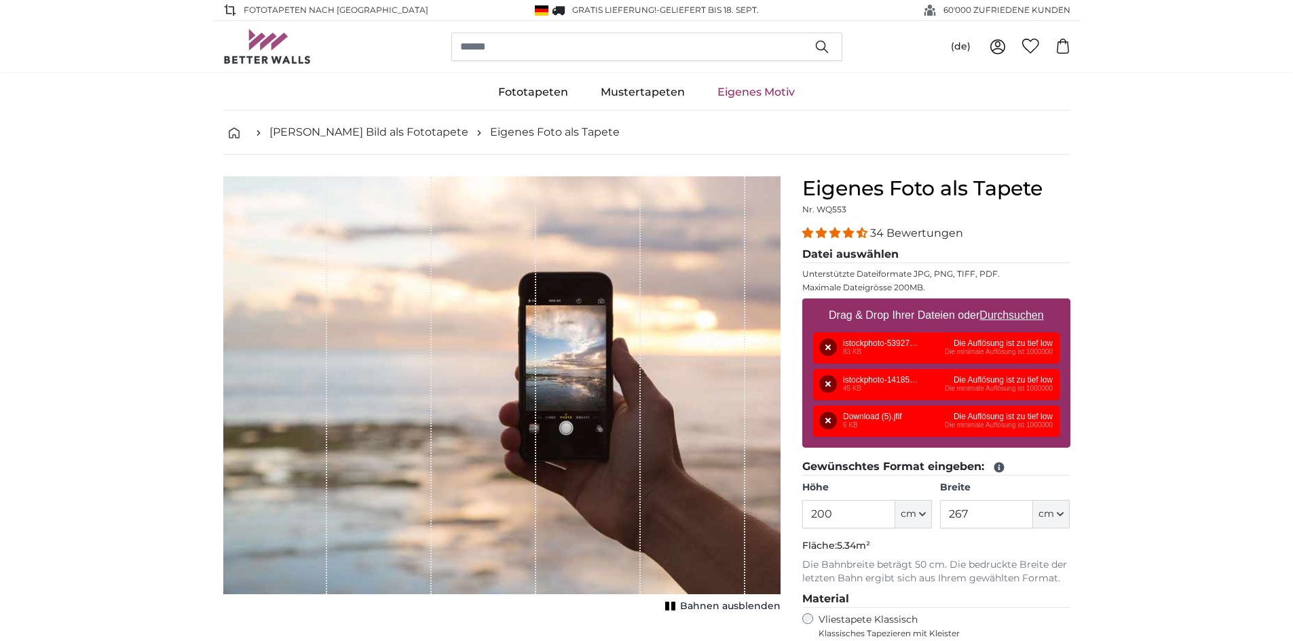 Image resolution: width=1293 pixels, height=641 pixels. What do you see at coordinates (1005, 488) in the screenshot?
I see `label: Breite` at bounding box center [1005, 488].